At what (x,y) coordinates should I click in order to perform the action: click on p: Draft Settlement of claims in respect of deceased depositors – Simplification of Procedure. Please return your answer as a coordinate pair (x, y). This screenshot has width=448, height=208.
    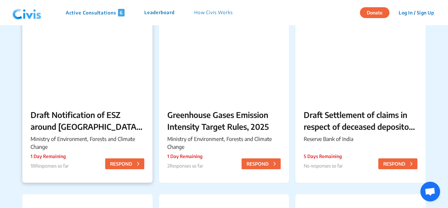
    Looking at the image, I should click on (360, 121).